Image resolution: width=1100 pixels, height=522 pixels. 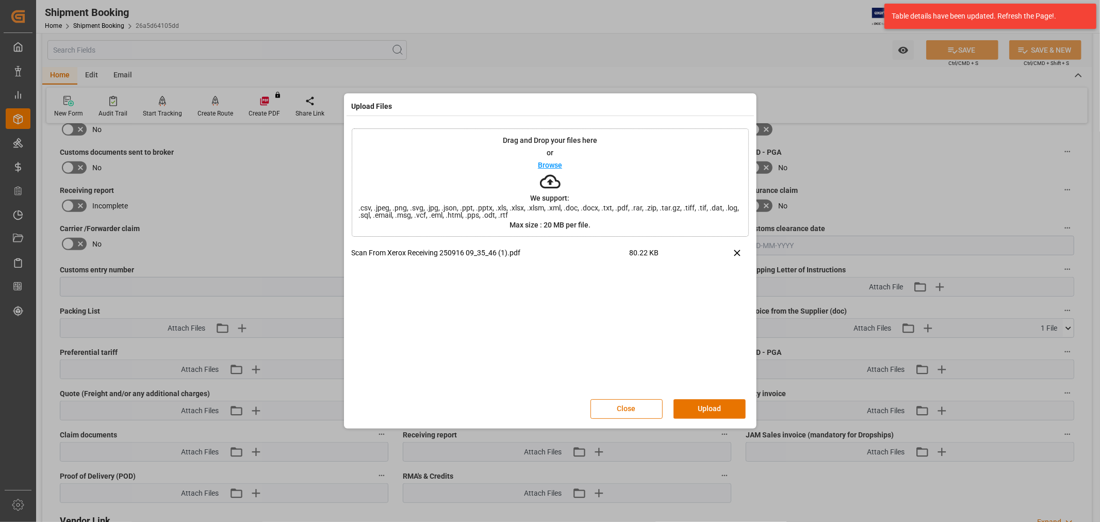 What do you see at coordinates (665, 256) in the screenshot?
I see `span: 80.22 KB` at bounding box center [665, 256].